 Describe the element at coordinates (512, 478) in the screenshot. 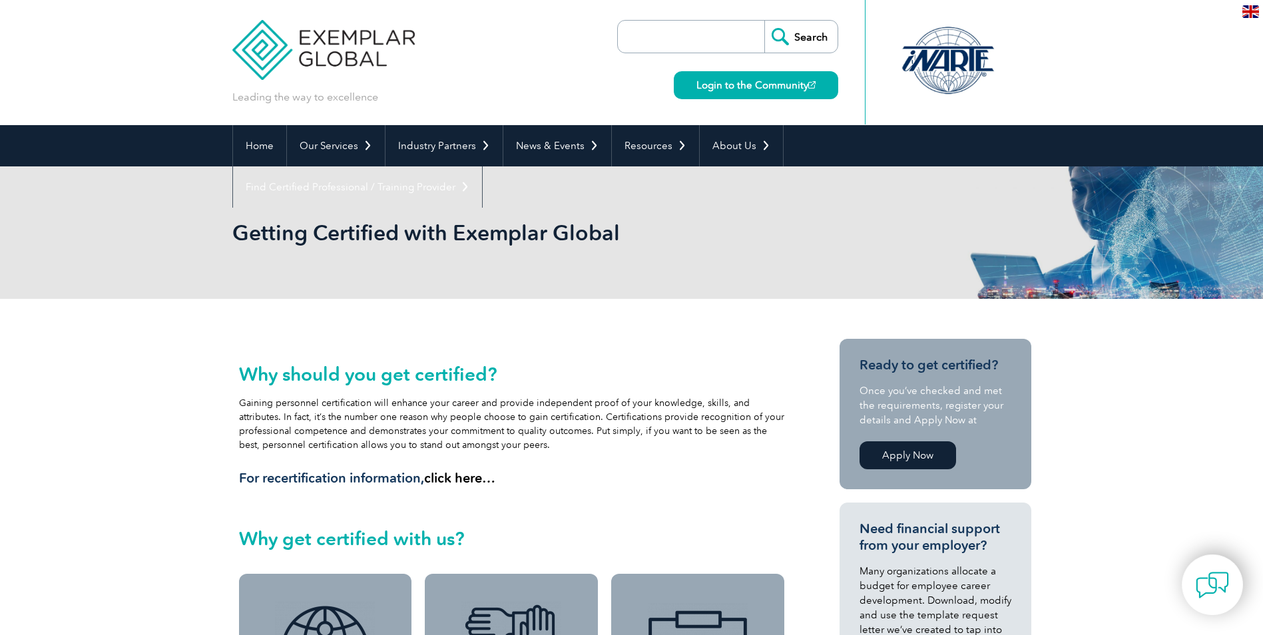

I see `h3: For recertification information,` at that location.